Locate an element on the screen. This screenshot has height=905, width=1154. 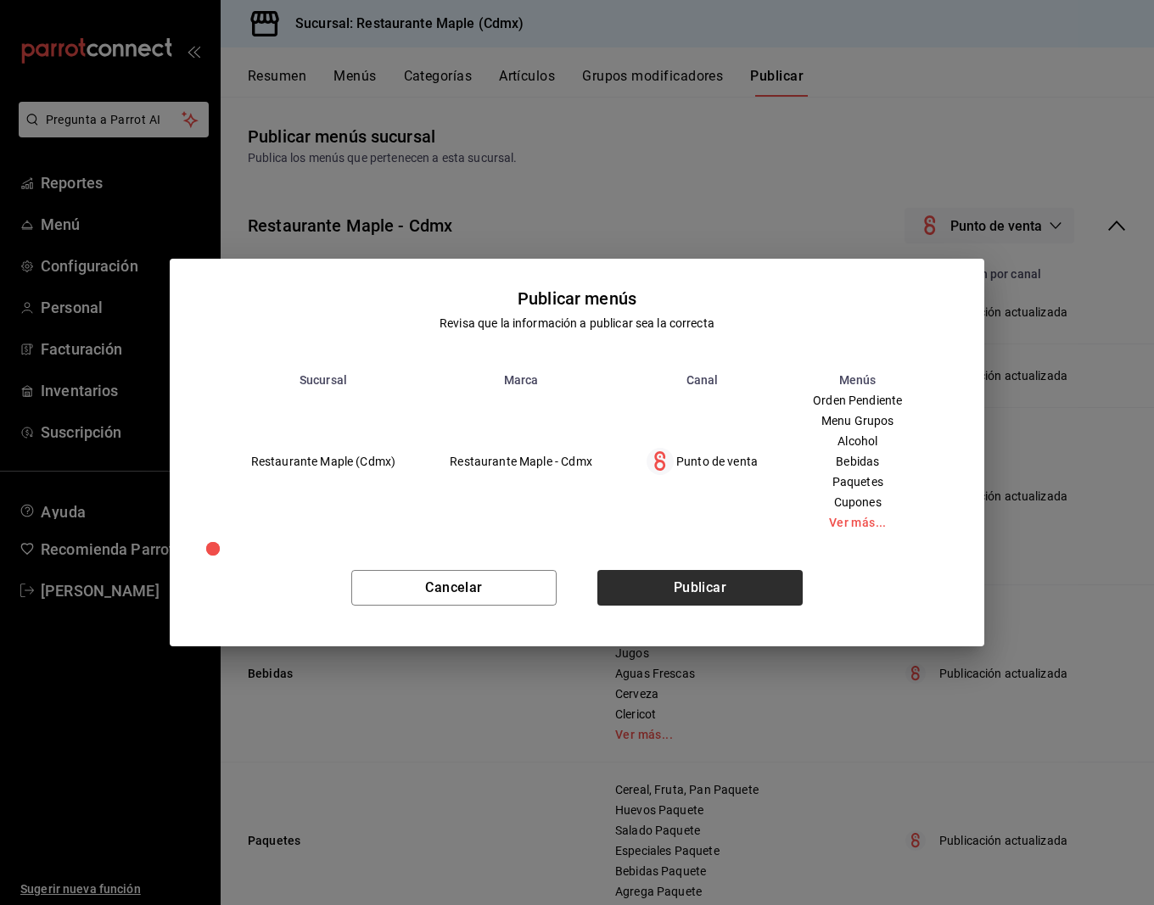
th: Menús is located at coordinates (857, 380).